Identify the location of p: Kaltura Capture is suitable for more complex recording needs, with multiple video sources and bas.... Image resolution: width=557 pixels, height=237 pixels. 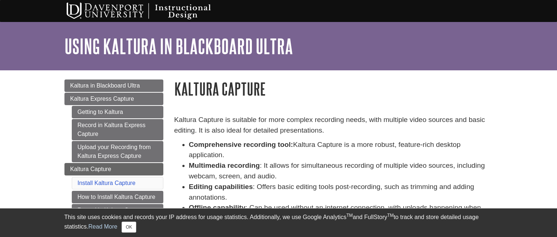
(333, 125).